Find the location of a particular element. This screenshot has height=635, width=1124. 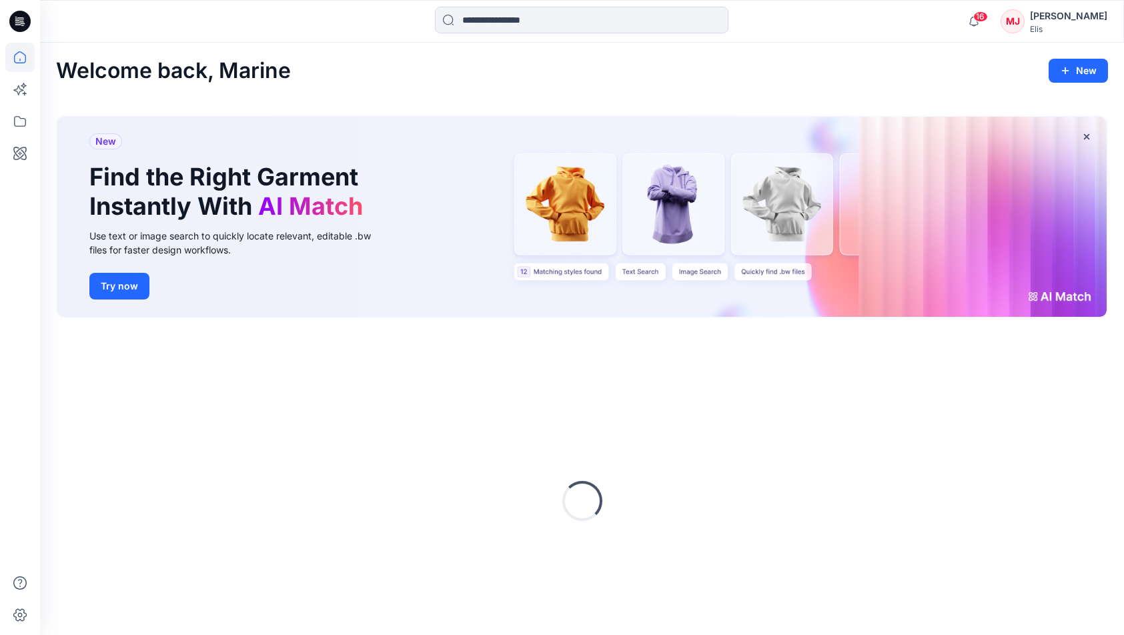

span: AI Match is located at coordinates (310, 206).